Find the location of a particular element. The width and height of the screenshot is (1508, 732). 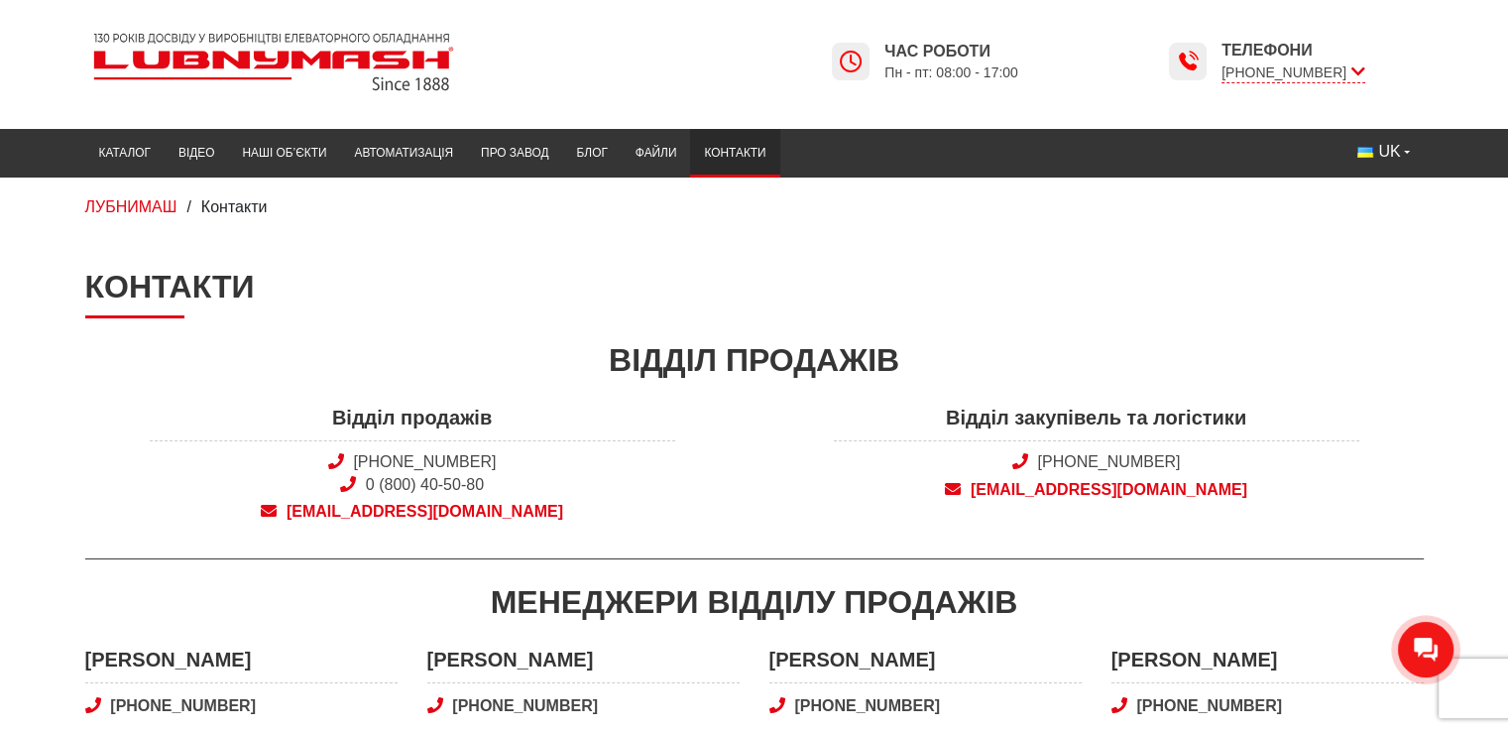

a: Файли is located at coordinates (656, 153).